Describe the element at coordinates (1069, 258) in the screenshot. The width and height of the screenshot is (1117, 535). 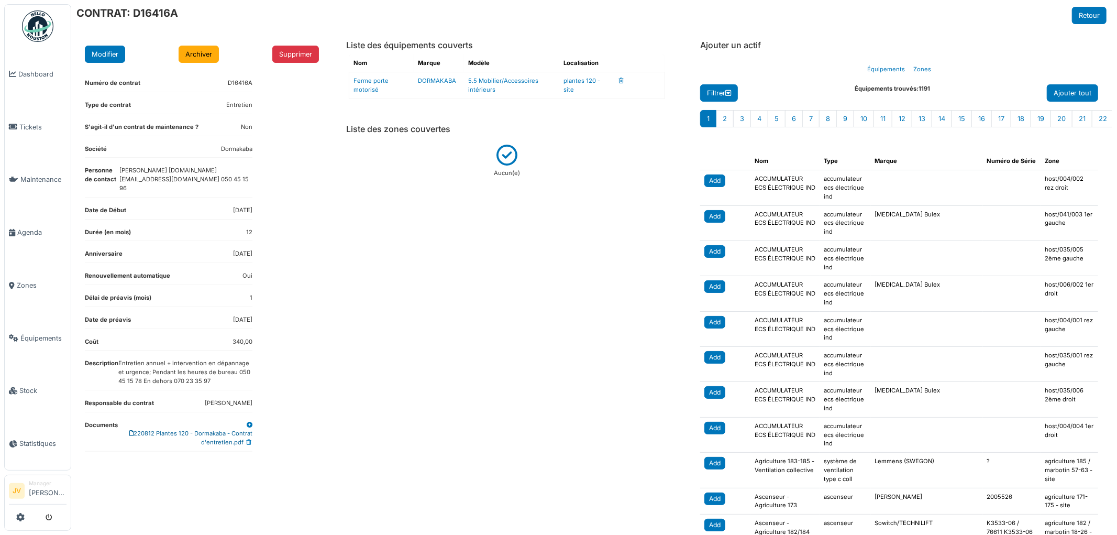
I see `td: host/035/005 2ème gauche` at that location.